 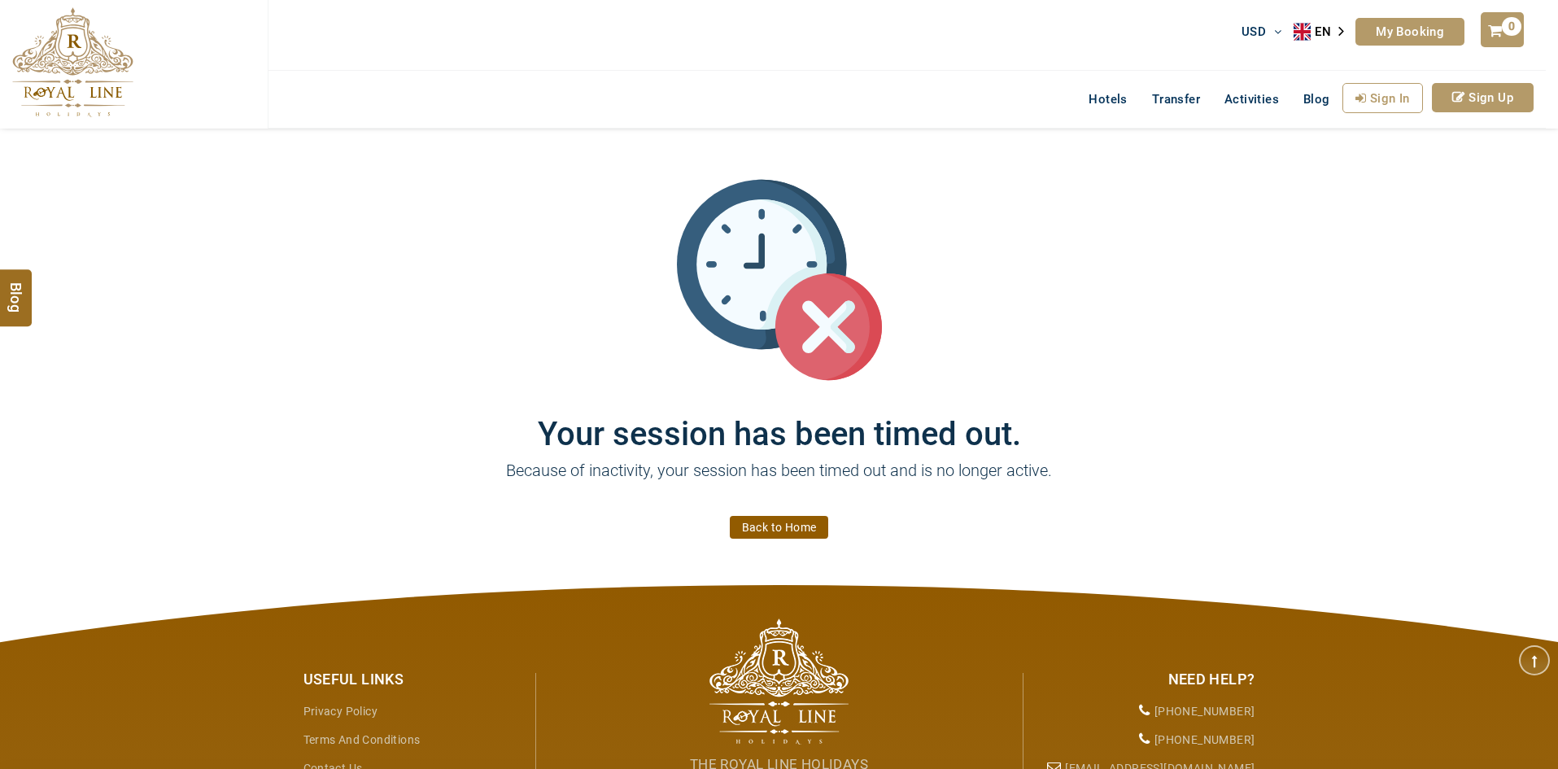 I want to click on a: Sign In, so click(x=1383, y=98).